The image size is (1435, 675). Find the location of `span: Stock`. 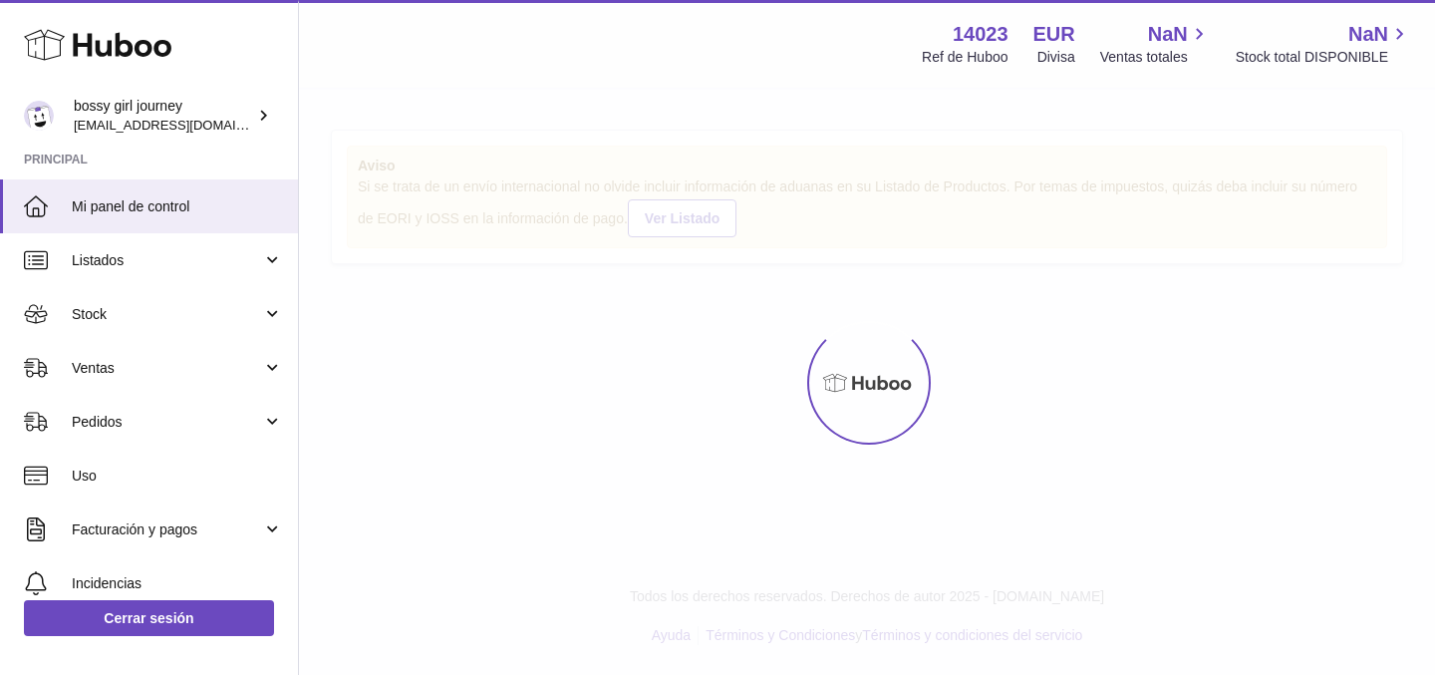

span: Stock is located at coordinates (166, 314).